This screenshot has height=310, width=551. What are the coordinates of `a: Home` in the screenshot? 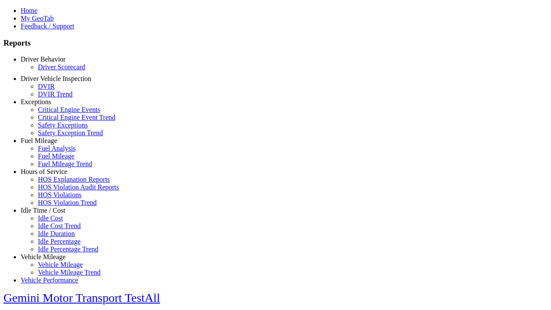 It's located at (29, 10).